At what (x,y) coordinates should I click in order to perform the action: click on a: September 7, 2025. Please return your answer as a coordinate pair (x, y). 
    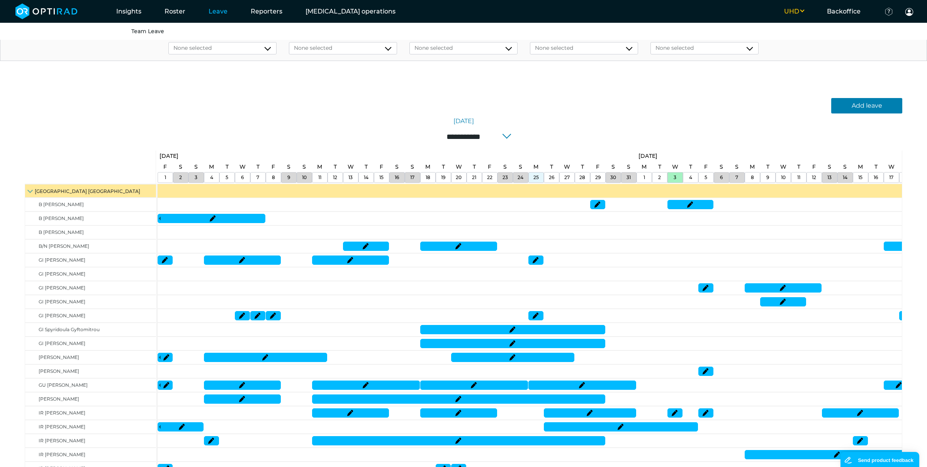
    Looking at the image, I should click on (737, 178).